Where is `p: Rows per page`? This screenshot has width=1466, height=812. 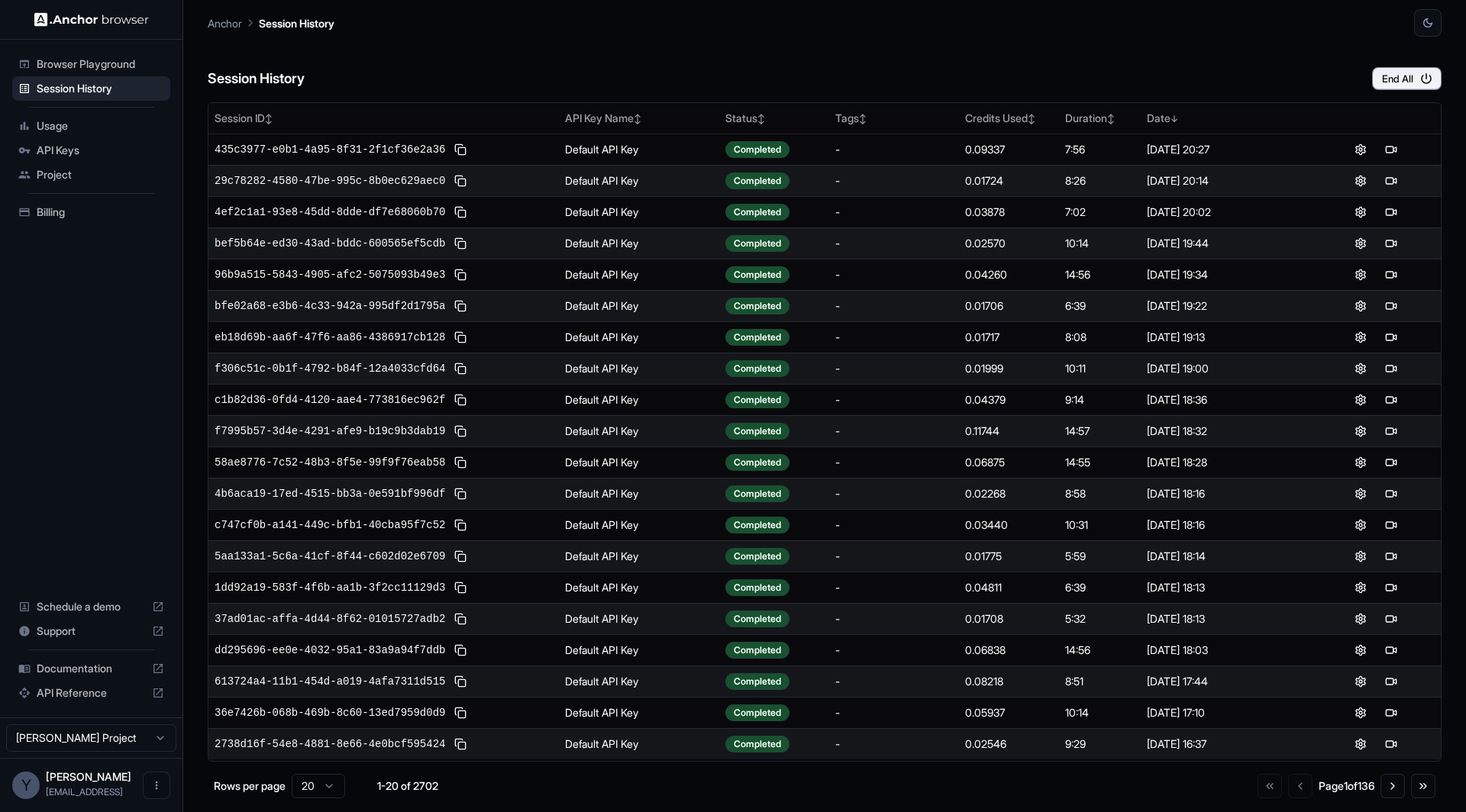
p: Rows per page is located at coordinates (250, 787).